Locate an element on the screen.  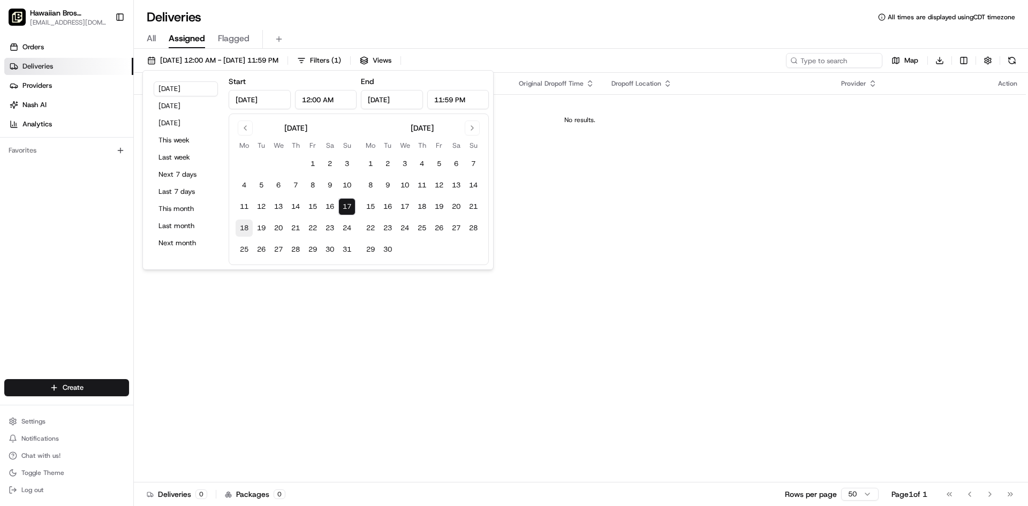
a: 📗Knowledge Base is located at coordinates (46, 161).